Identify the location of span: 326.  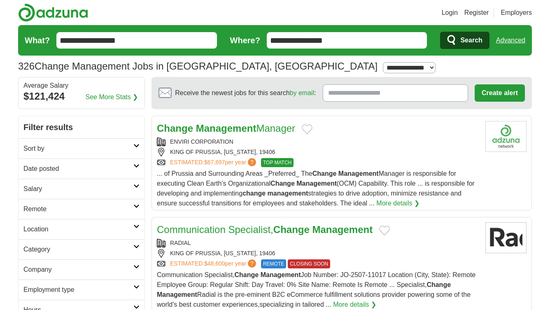
(26, 66).